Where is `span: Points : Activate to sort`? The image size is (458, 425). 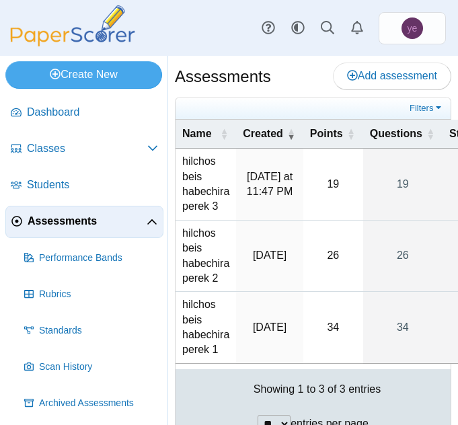
span: Points : Activate to sort is located at coordinates (351, 134).